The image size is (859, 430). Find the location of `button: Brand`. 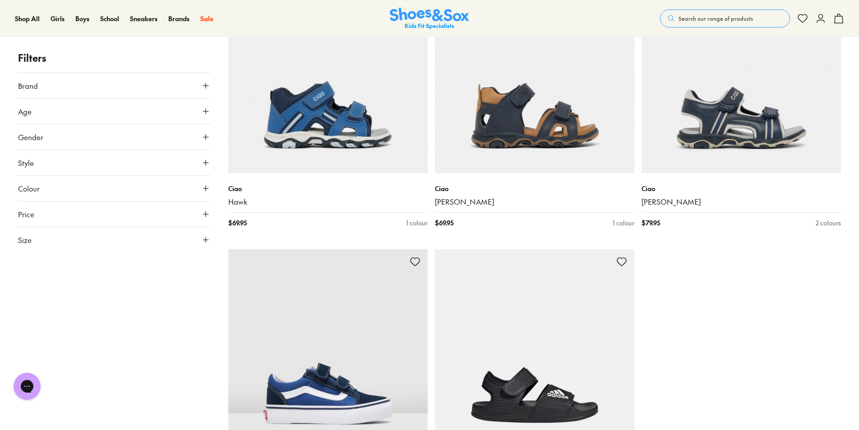

button: Brand is located at coordinates (114, 86).